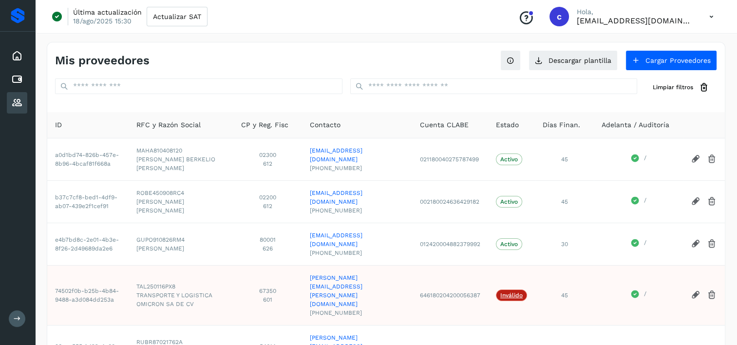 The width and height of the screenshot is (737, 345). I want to click on td: 74502f0b-b25b-4b84-9488-a3d084dd253a, so click(88, 295).